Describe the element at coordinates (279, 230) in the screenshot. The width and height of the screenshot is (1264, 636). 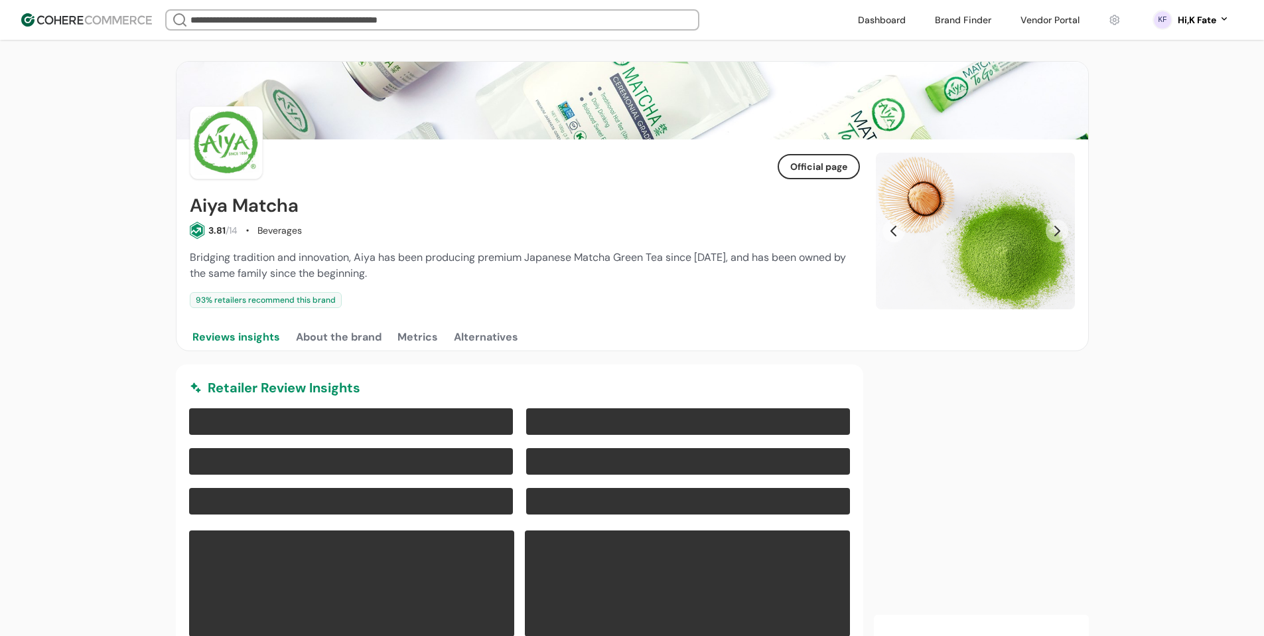
I see `div: Beverages` at that location.